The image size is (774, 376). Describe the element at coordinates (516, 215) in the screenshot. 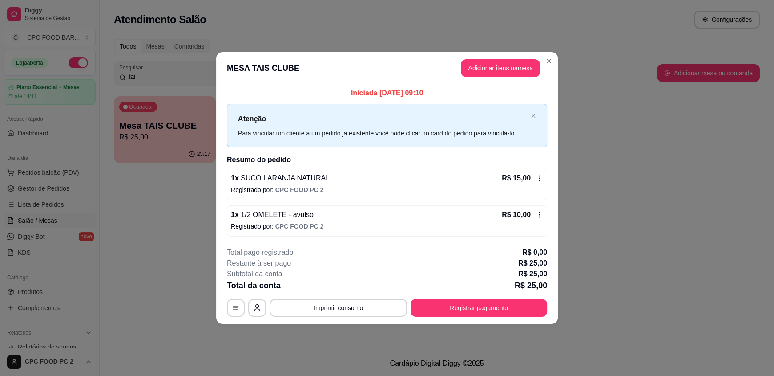

I see `p: R$ 10,00` at that location.